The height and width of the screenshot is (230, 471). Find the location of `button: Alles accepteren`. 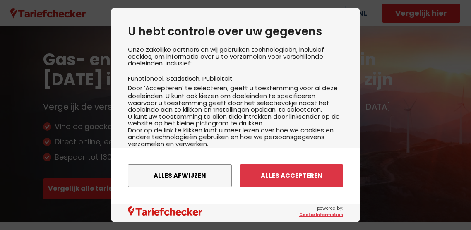

button: Alles accepteren is located at coordinates (291, 176).